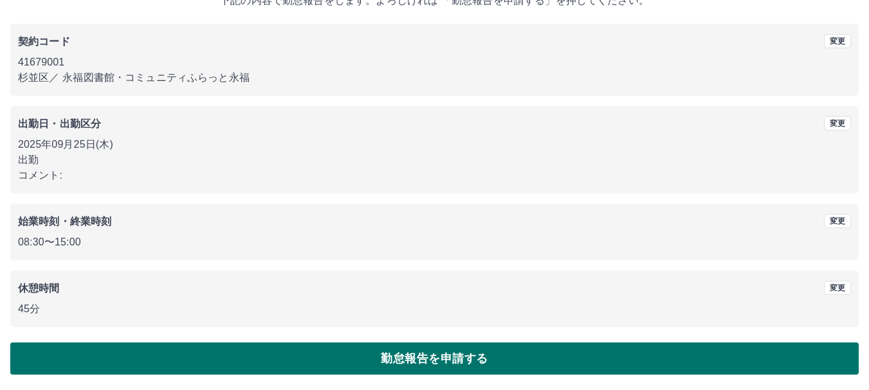 The width and height of the screenshot is (869, 390). Describe the element at coordinates (434, 78) in the screenshot. I see `p: 杉並区 ／ 永福図書館・コミュニティふらっと永福` at that location.